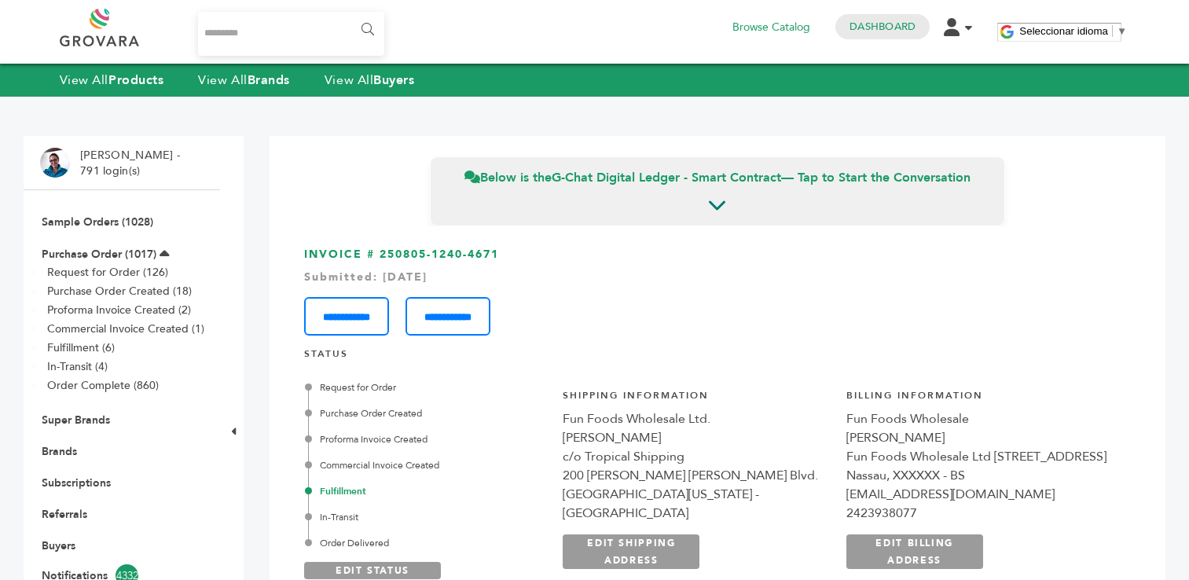  Describe the element at coordinates (696, 457) in the screenshot. I see `div: c/o Tropical Shipping` at that location.